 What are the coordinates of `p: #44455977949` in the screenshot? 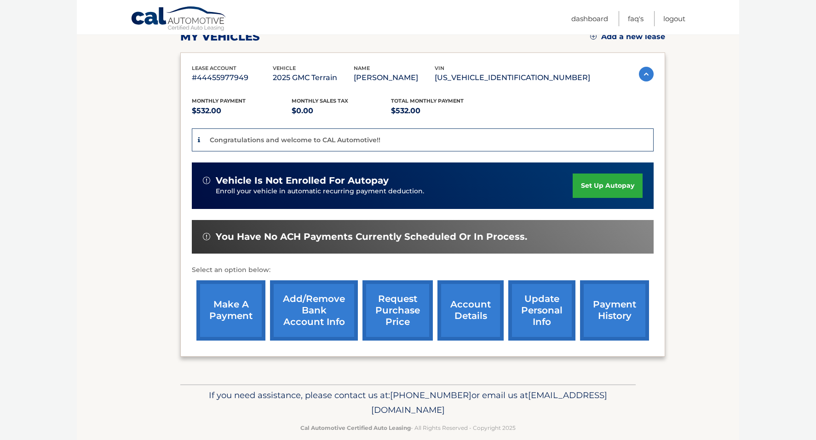 It's located at (232, 78).